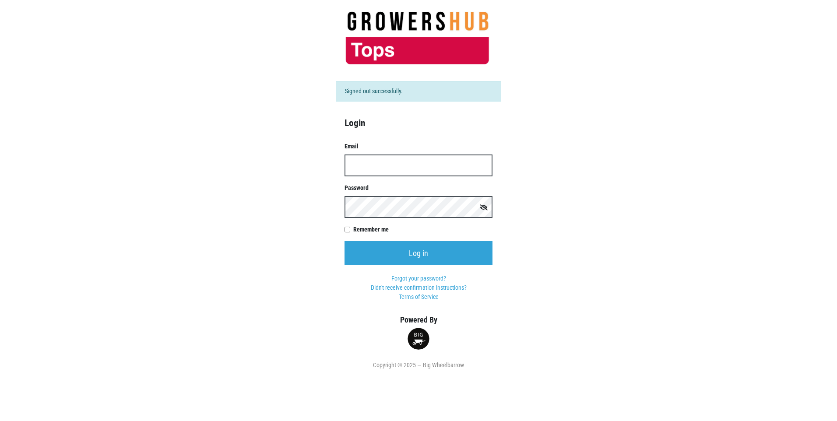 The width and height of the screenshot is (837, 421). Describe the element at coordinates (423, 229) in the screenshot. I see `label: Remember me` at that location.